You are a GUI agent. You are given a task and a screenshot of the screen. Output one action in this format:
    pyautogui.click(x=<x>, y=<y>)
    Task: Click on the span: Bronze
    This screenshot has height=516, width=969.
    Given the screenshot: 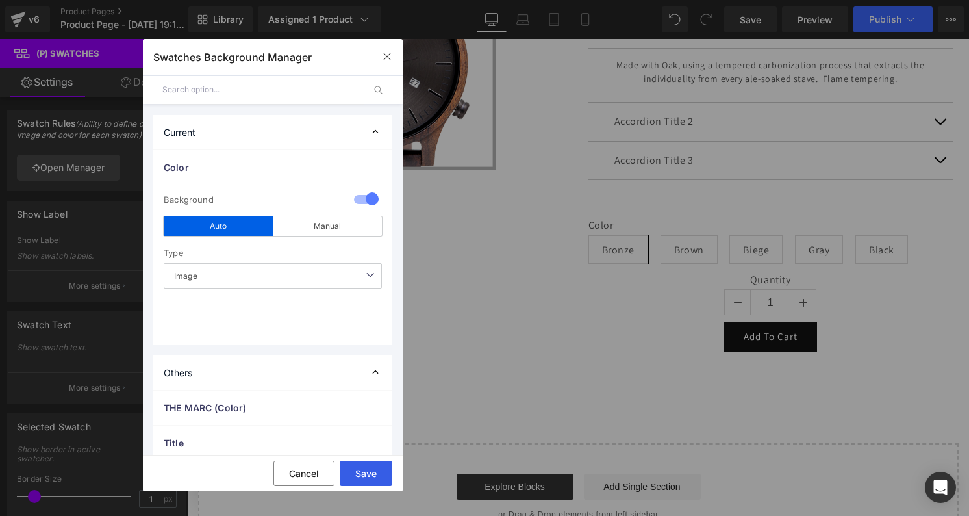 What is the action you would take?
    pyautogui.click(x=431, y=210)
    